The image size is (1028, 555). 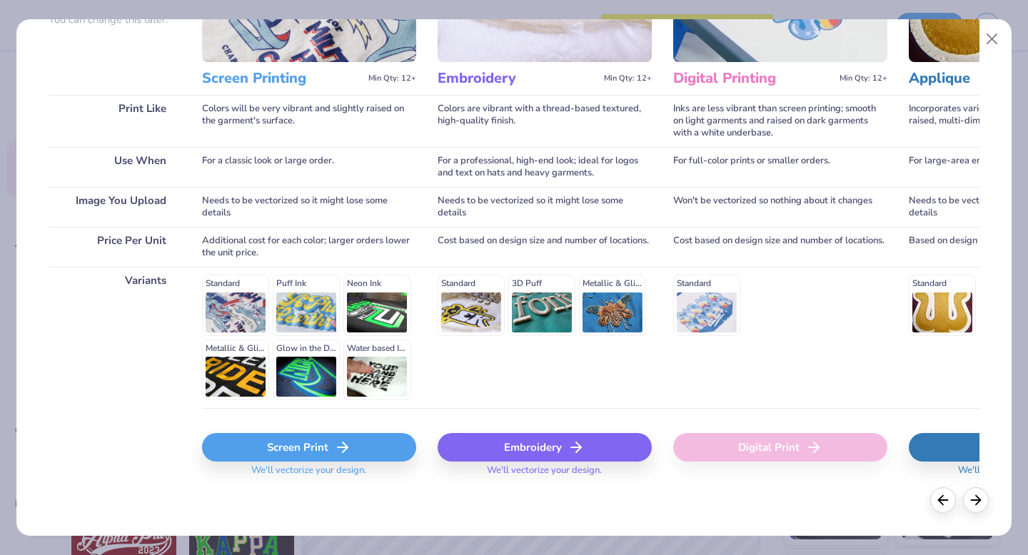 What do you see at coordinates (114, 207) in the screenshot?
I see `div: Image You Upload` at bounding box center [114, 207].